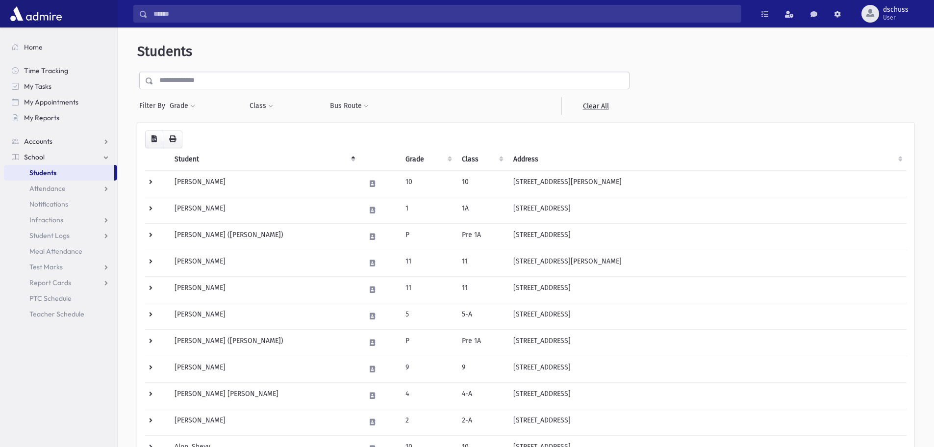 The image size is (934, 447). Describe the element at coordinates (48, 188) in the screenshot. I see `span: Attendance` at that location.